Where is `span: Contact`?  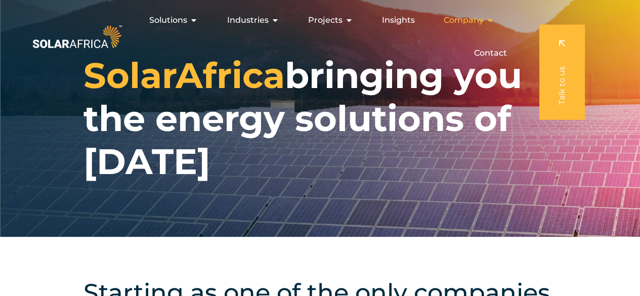 span: Contact is located at coordinates (490, 53).